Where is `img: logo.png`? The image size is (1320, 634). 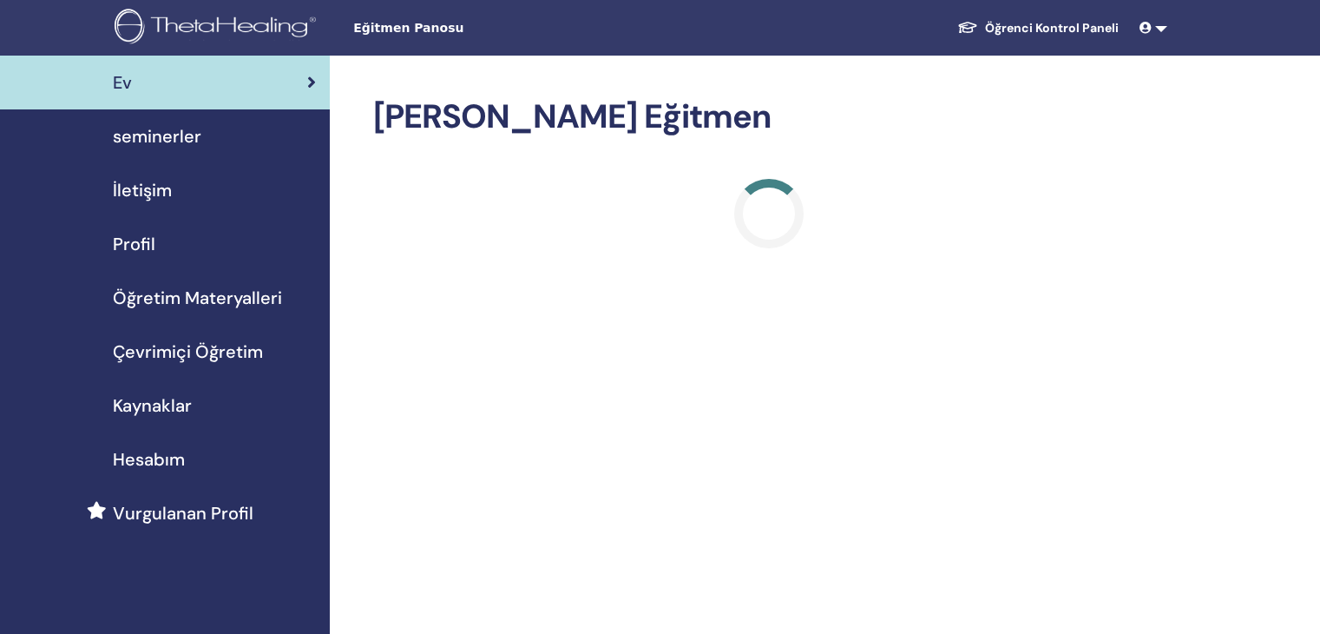 img: logo.png is located at coordinates (218, 28).